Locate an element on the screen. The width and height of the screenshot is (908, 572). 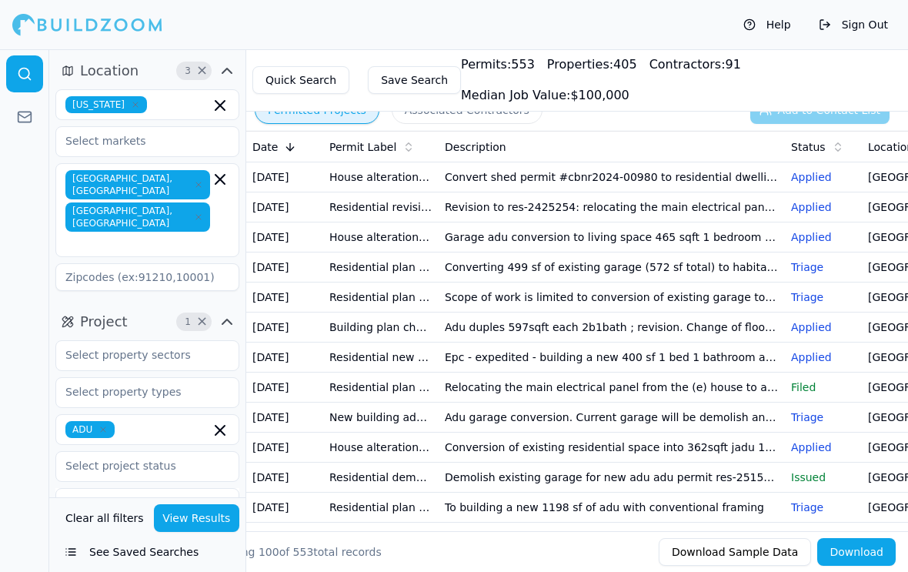
td: Conversion of existing residential space into 362sqft jadu 1 kitchen 1 bathroom is located at coordinates (612, 447).